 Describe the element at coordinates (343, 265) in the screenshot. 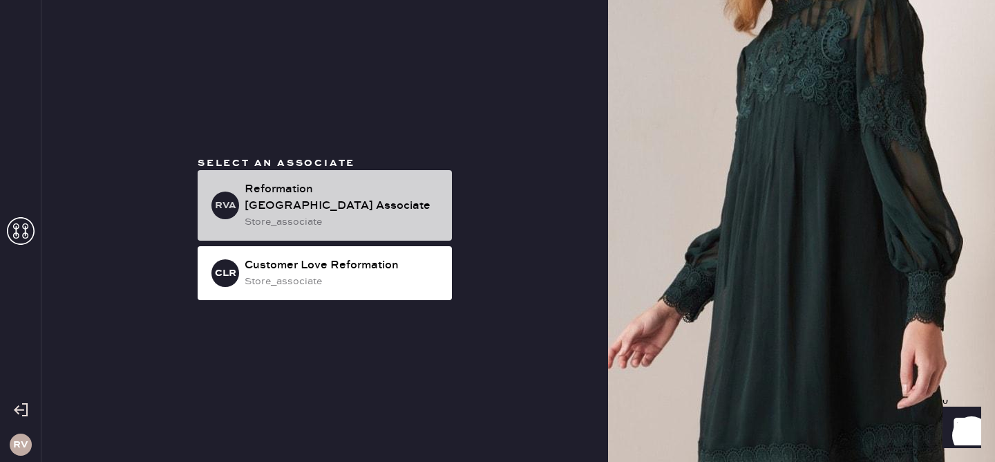

I see `div: Customer Love Reformation` at that location.